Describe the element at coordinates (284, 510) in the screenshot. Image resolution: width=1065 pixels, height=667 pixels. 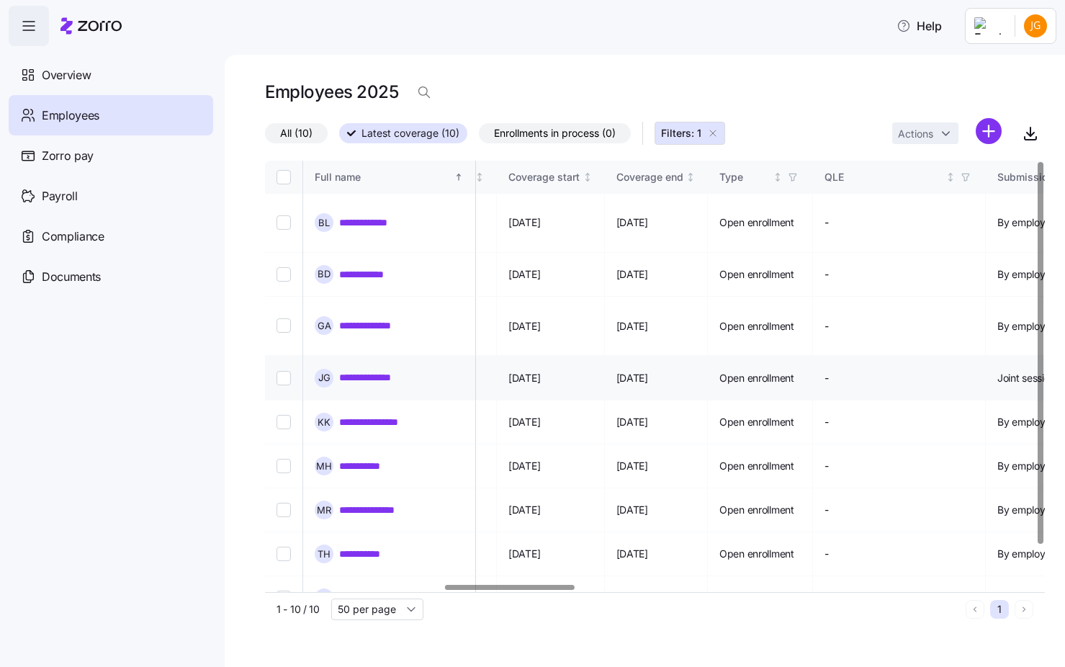
I see `input: Select record 7` at that location.